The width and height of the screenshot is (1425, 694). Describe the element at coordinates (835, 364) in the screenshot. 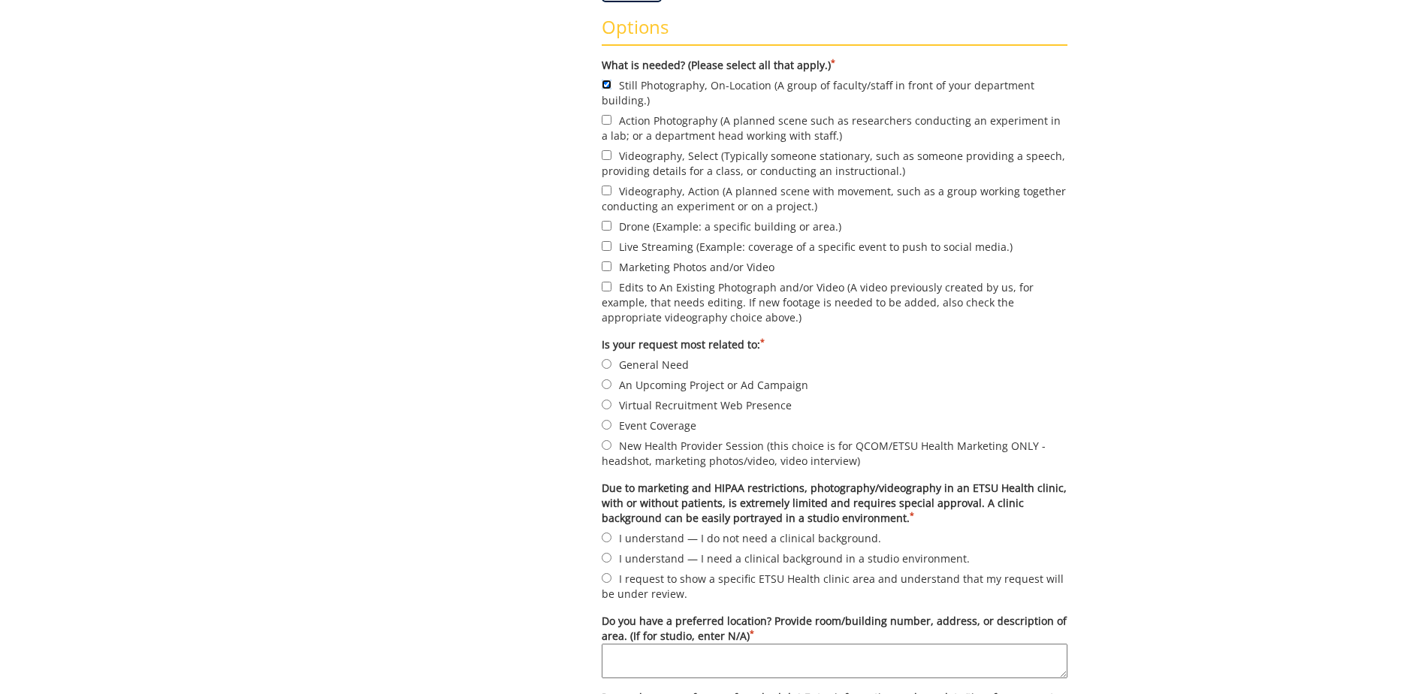

I see `label: General Need` at that location.